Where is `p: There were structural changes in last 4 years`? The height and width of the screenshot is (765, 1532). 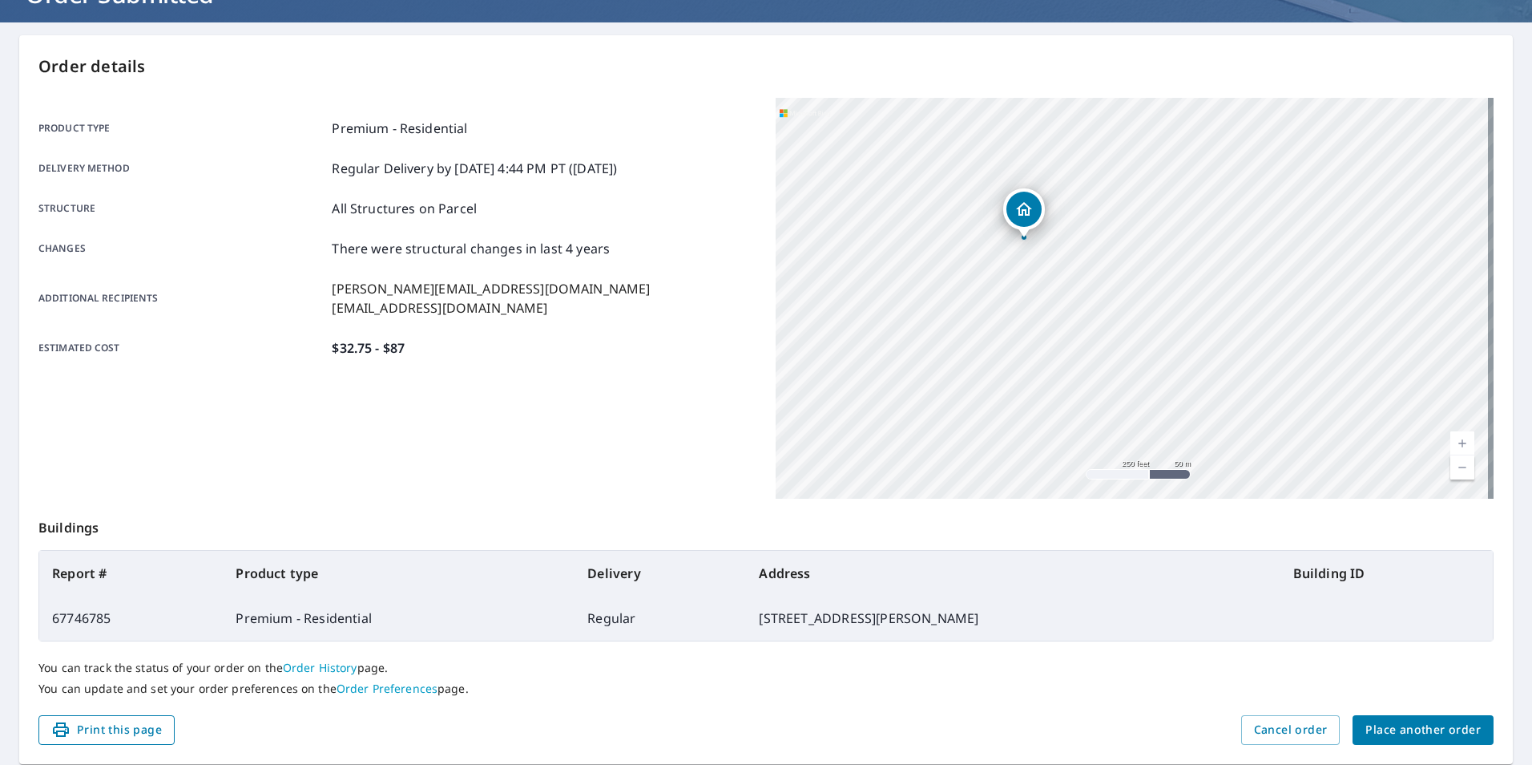 p: There were structural changes in last 4 years is located at coordinates (470, 248).